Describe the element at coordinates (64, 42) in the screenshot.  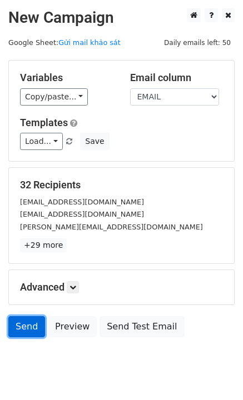
I see `small: Google Sheet:` at that location.